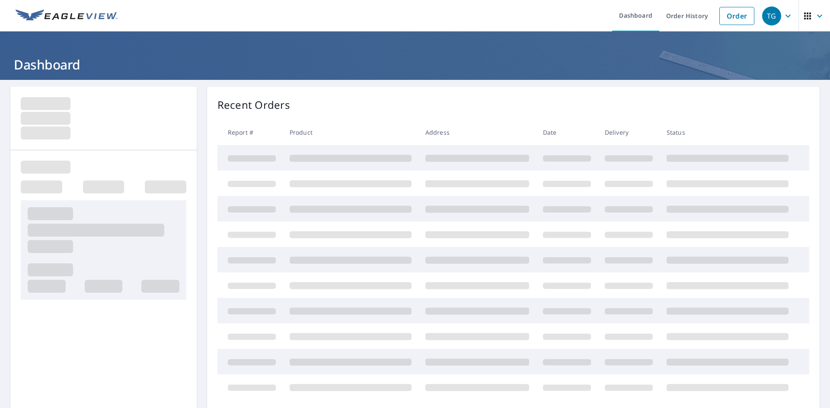 The height and width of the screenshot is (408, 830). I want to click on th: Product, so click(351, 132).